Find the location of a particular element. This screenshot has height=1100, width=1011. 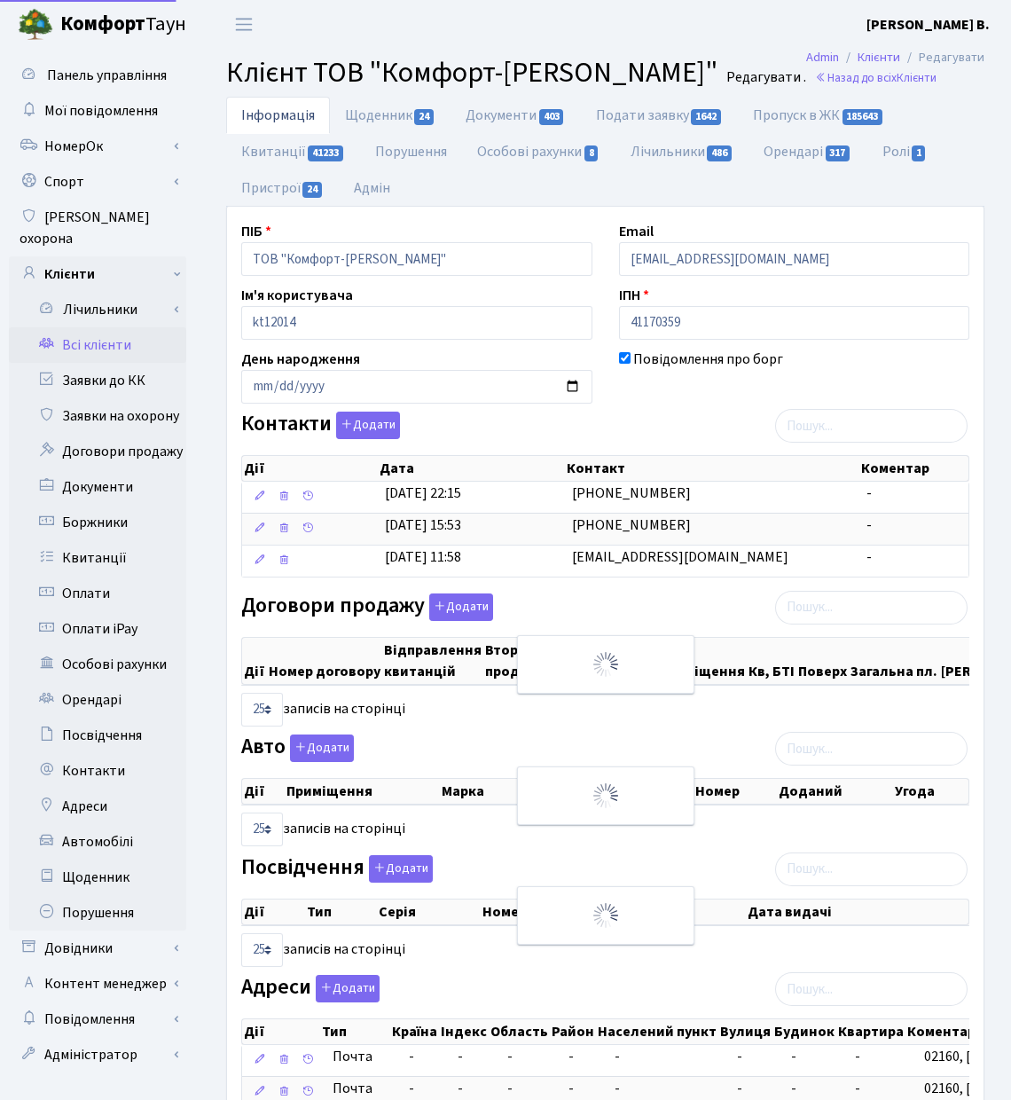

a: Подати заявку is located at coordinates (659, 115).